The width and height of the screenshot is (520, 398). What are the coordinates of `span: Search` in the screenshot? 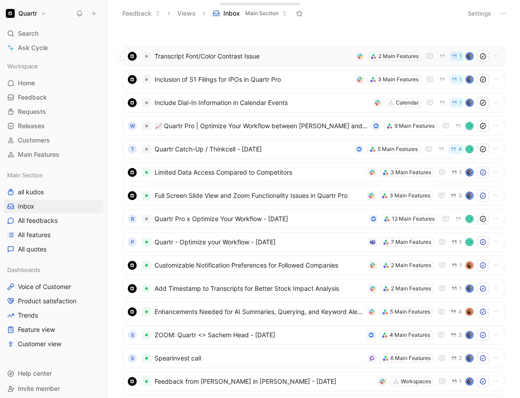 It's located at (28, 33).